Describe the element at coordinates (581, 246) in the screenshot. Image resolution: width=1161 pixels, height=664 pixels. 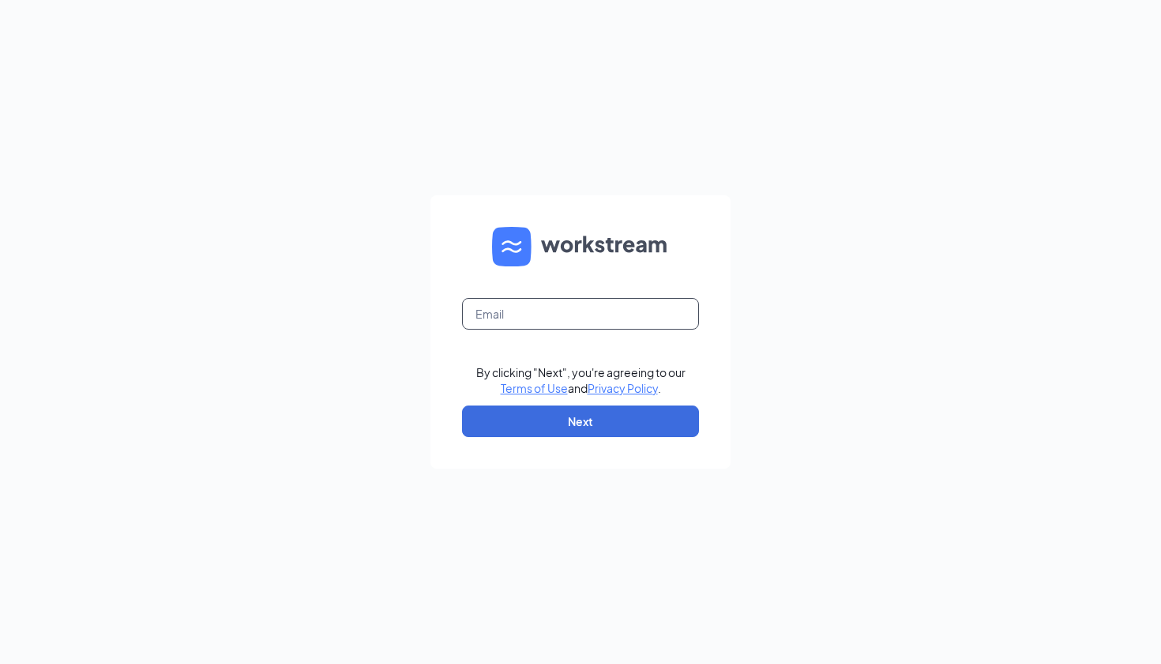
I see `img: WS logo and Workstream text` at that location.